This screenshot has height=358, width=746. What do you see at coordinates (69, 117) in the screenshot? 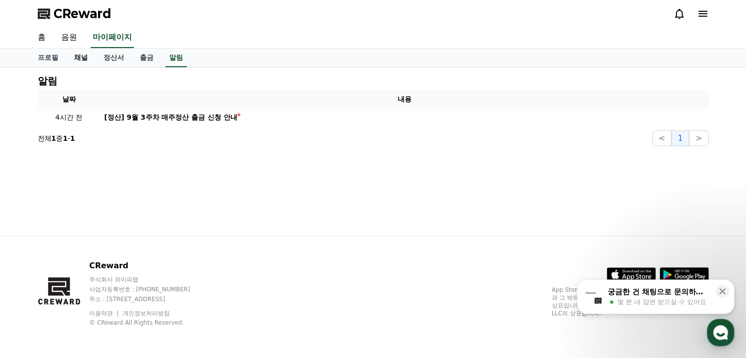
I see `p: 4시간 전` at bounding box center [69, 117].